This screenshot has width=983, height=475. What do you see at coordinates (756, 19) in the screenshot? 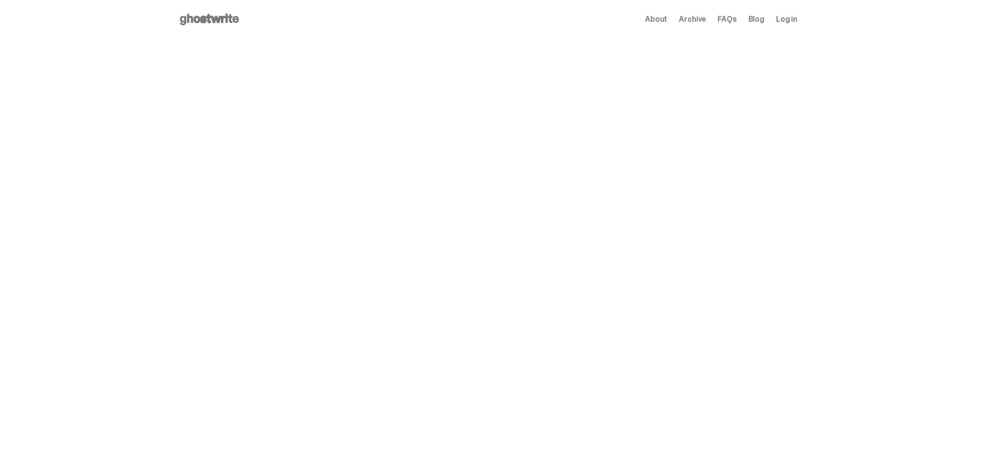
I see `a: Blog` at bounding box center [756, 19].